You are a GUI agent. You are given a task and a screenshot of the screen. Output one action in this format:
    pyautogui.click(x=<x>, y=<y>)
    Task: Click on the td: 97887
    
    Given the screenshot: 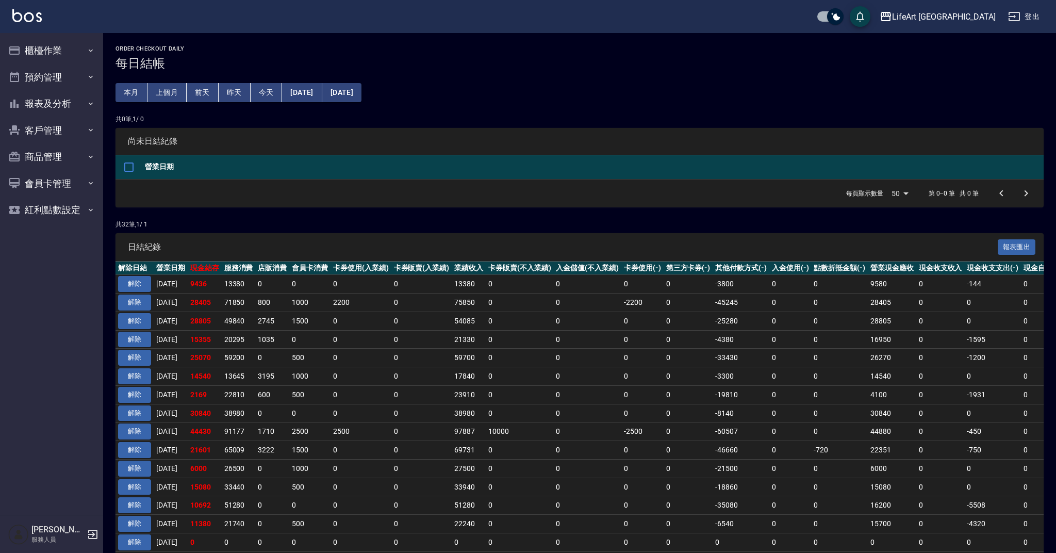 What is the action you would take?
    pyautogui.click(x=469, y=432)
    